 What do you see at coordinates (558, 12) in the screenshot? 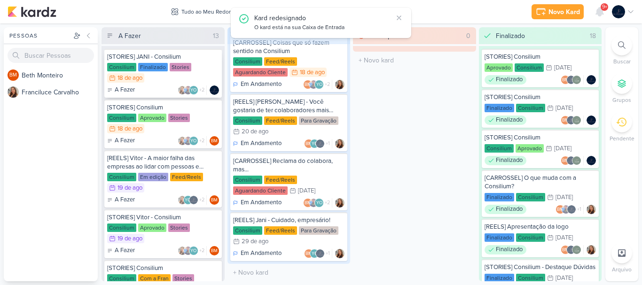
I see `button: Novo Kard` at bounding box center [558, 12].